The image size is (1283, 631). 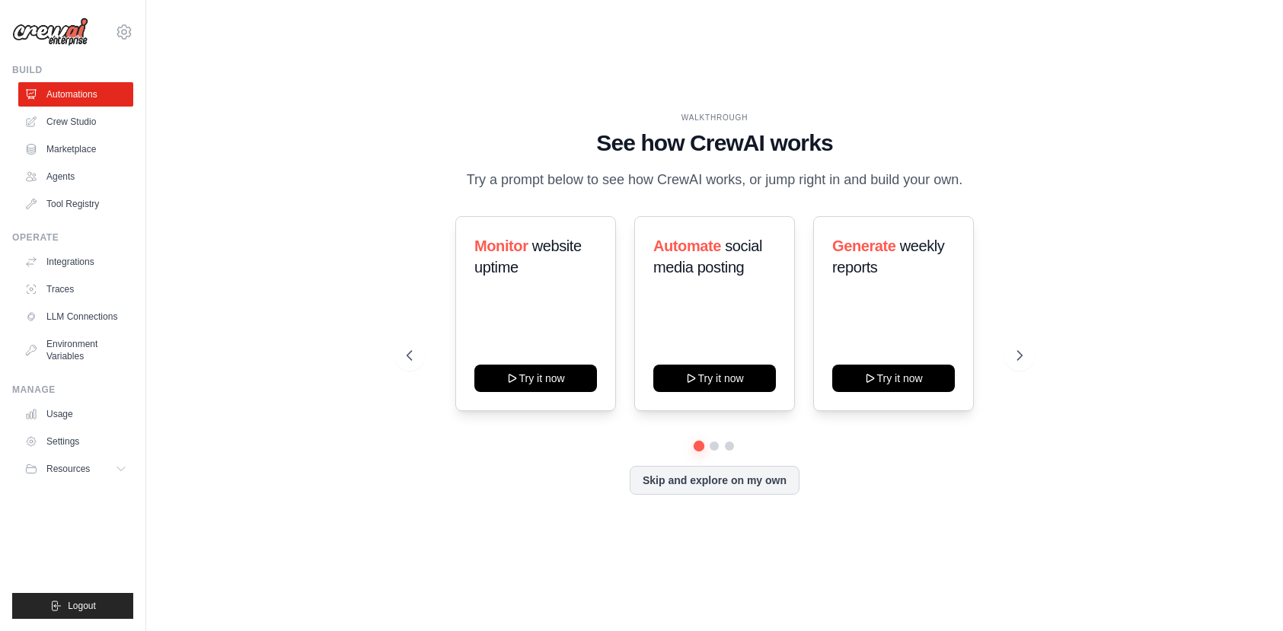 I want to click on a: Agents, so click(x=75, y=177).